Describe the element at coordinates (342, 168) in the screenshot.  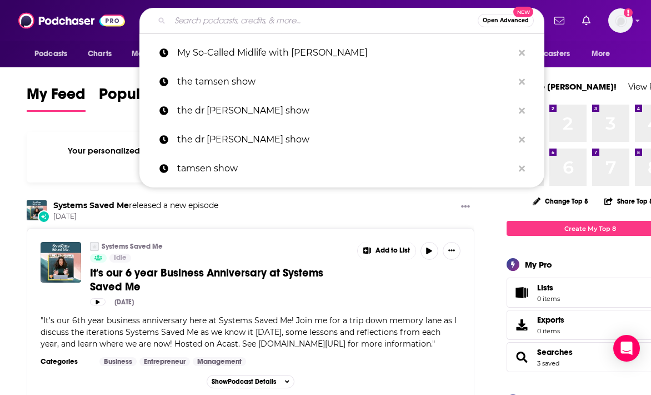
I see `a: tamsen show` at that location.